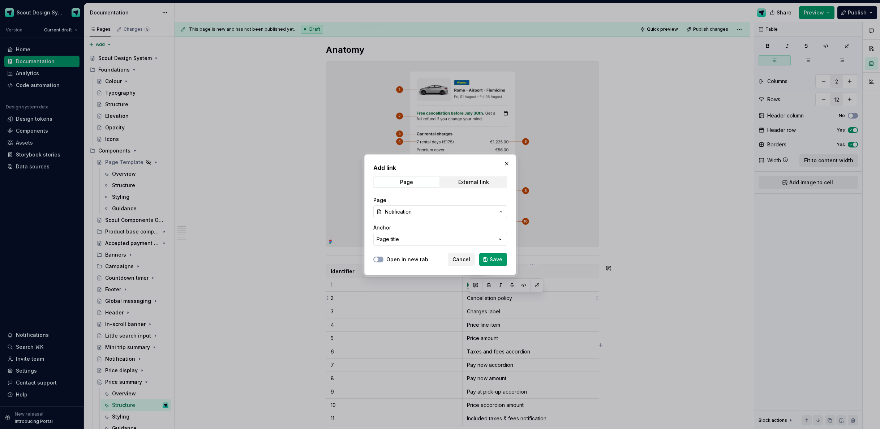 The width and height of the screenshot is (880, 429). I want to click on div: Page title, so click(388, 239).